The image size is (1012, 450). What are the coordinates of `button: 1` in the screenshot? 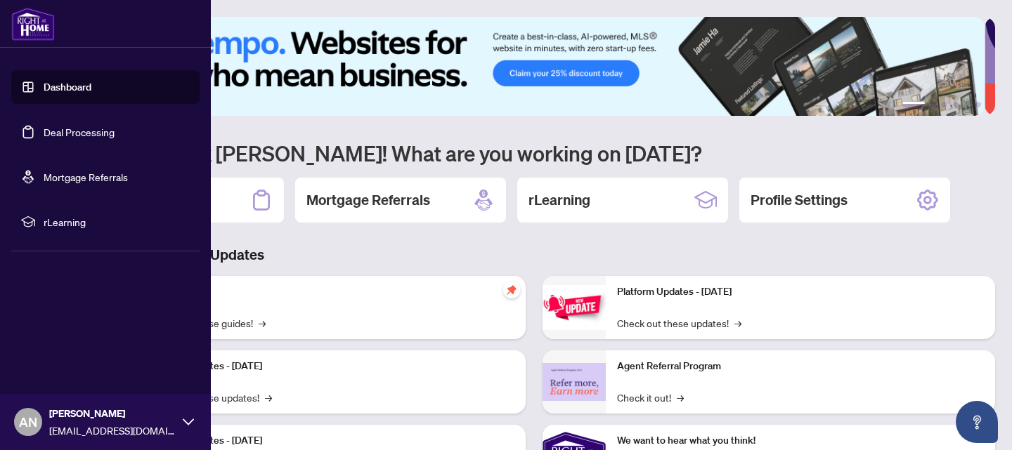 It's located at (913, 105).